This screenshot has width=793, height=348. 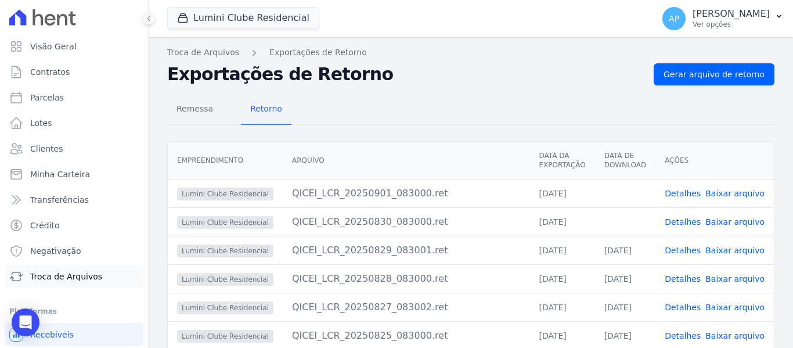 I want to click on span: Troca de Arquivos, so click(x=66, y=276).